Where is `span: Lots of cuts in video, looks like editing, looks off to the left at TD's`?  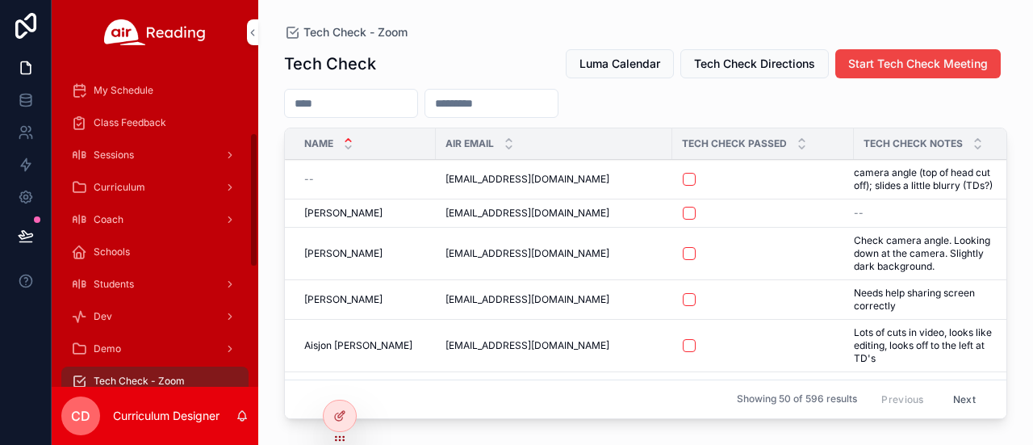 span: Lots of cuts in video, looks like editing, looks off to the left at TD's is located at coordinates (925, 345).